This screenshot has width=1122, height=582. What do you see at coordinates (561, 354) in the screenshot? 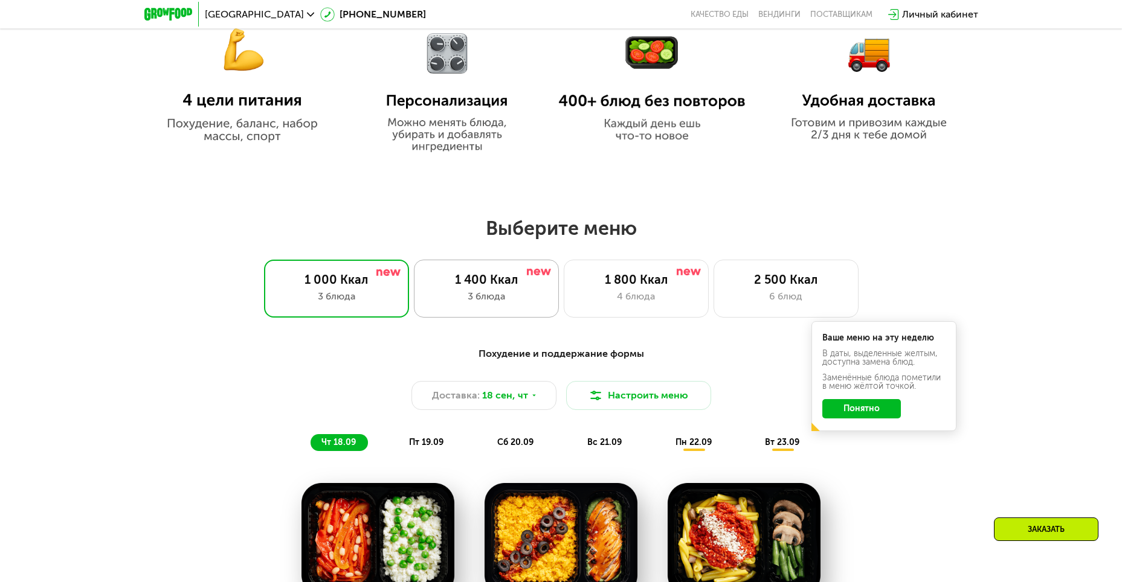
I see `div: Похудение и поддержание формы` at bounding box center [561, 354].